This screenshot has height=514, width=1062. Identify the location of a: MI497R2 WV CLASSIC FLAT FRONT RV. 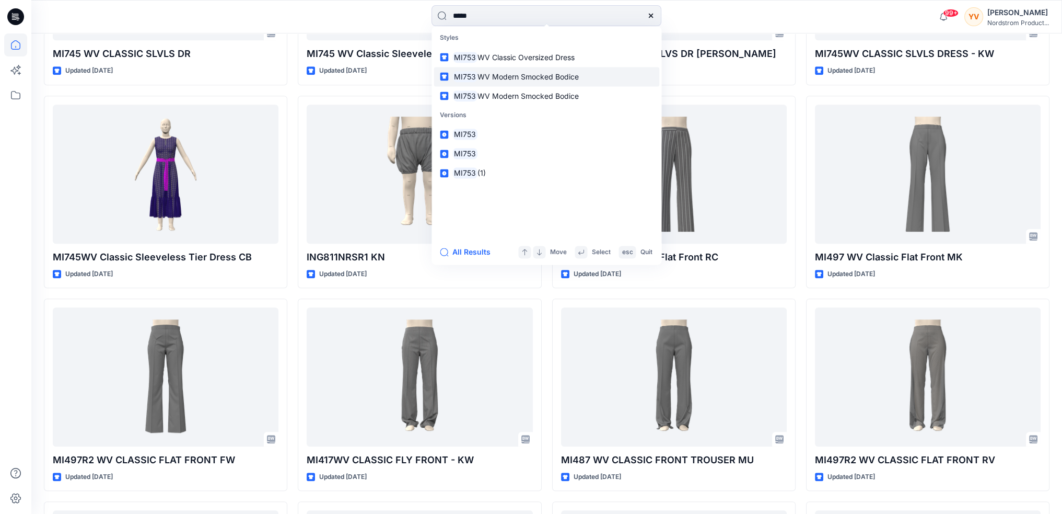
(928, 377).